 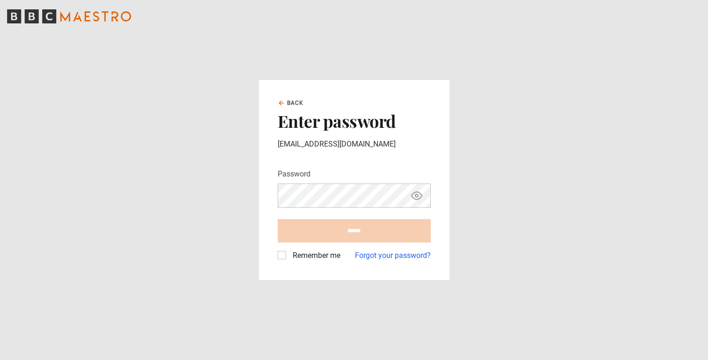 What do you see at coordinates (393, 256) in the screenshot?
I see `a: Forgot your password?` at bounding box center [393, 256].